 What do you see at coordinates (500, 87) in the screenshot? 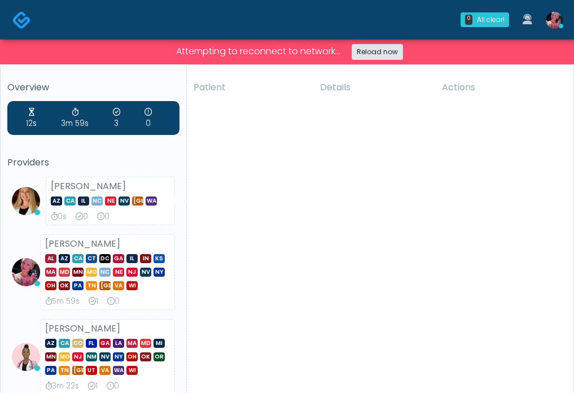
I see `th: Actions` at bounding box center [500, 87].